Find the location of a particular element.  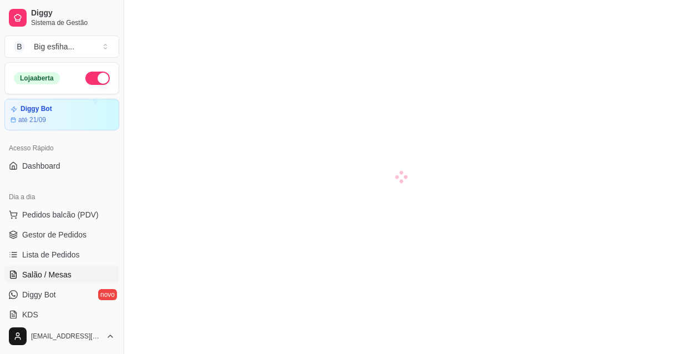

span: Salão / Mesas is located at coordinates (47, 275).